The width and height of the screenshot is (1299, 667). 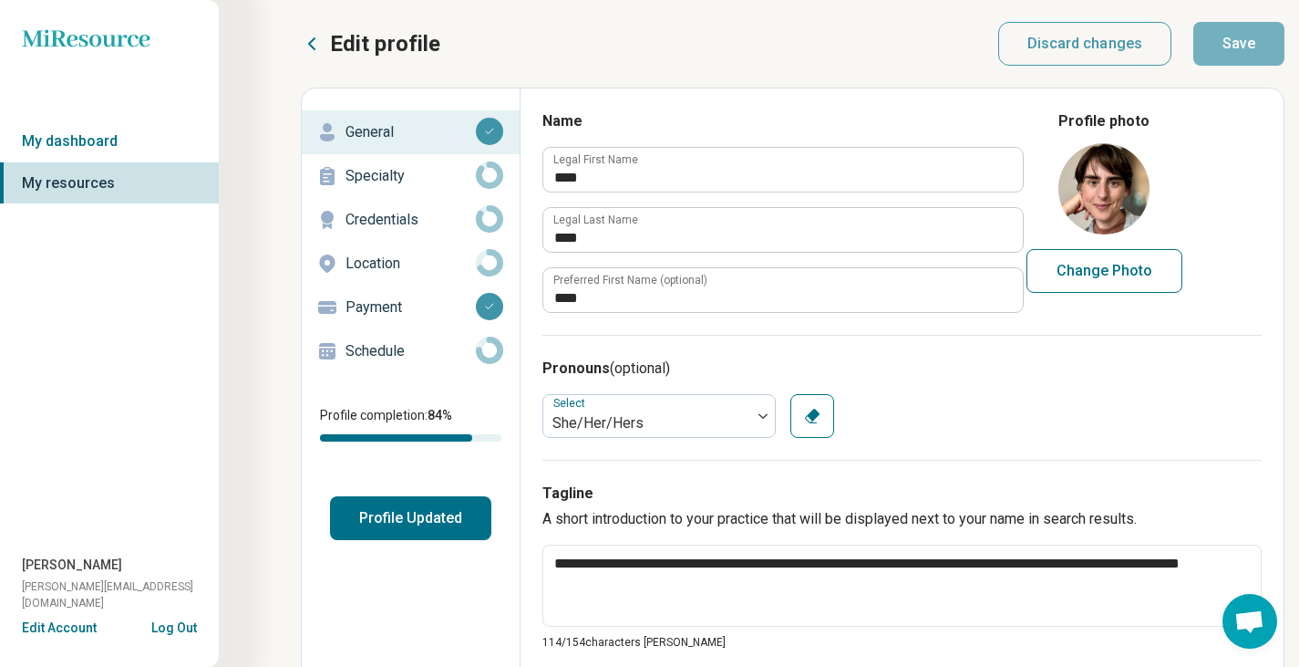 I want to click on h3: Name, so click(x=782, y=121).